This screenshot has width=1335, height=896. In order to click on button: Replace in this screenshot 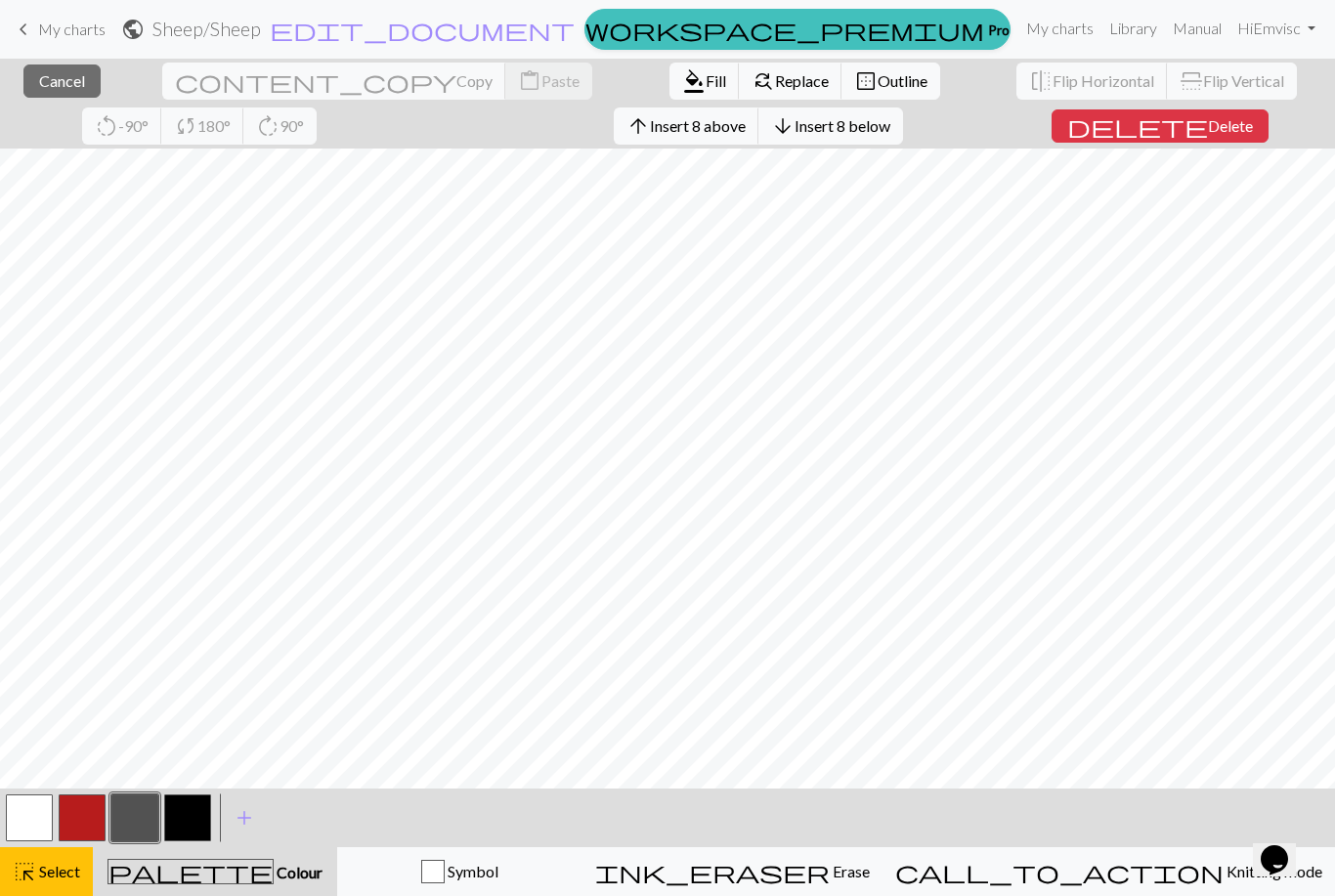, I will do `click(790, 81)`.